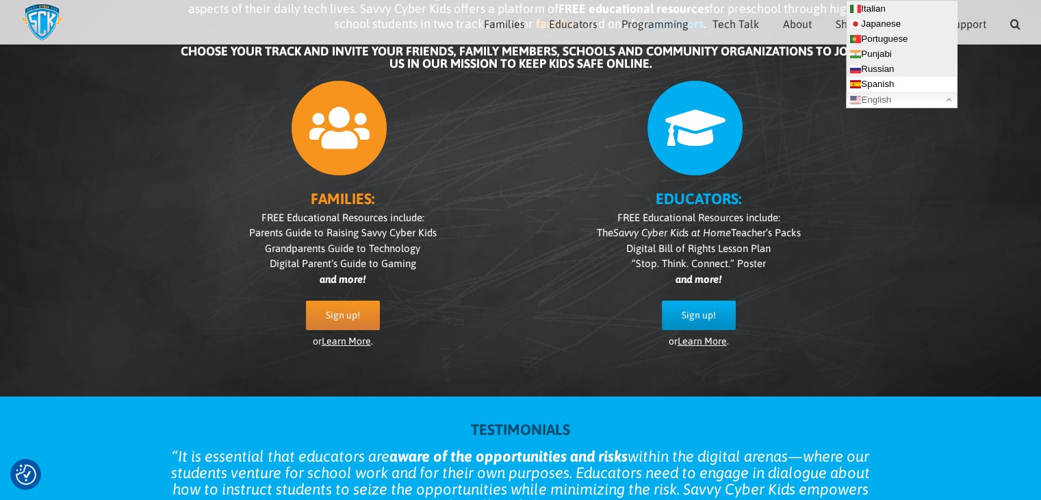 This screenshot has height=500, width=1041. What do you see at coordinates (504, 24) in the screenshot?
I see `span: Families` at bounding box center [504, 24].